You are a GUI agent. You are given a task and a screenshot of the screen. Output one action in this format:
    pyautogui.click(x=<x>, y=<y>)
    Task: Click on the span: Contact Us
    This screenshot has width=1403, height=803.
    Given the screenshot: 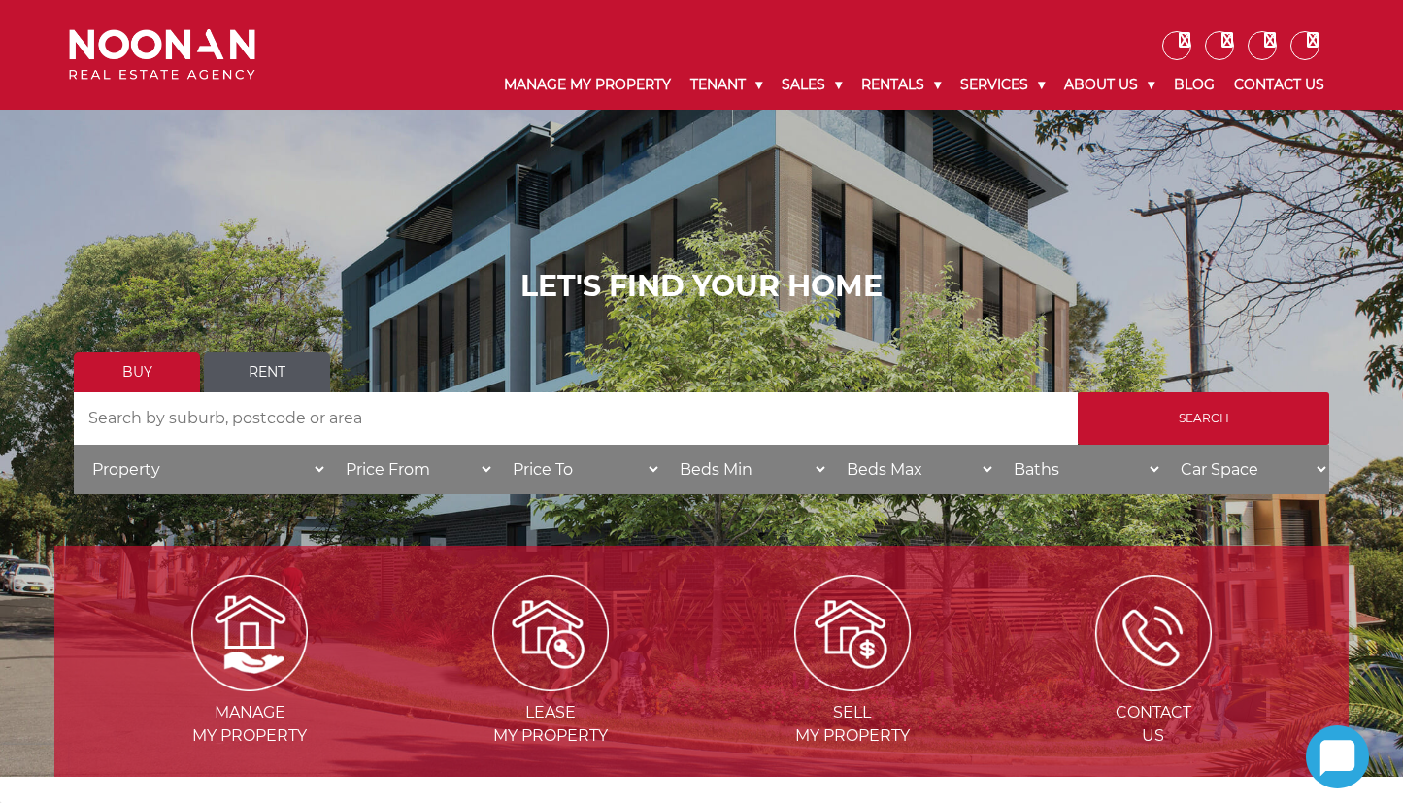 What is the action you would take?
    pyautogui.click(x=1153, y=724)
    